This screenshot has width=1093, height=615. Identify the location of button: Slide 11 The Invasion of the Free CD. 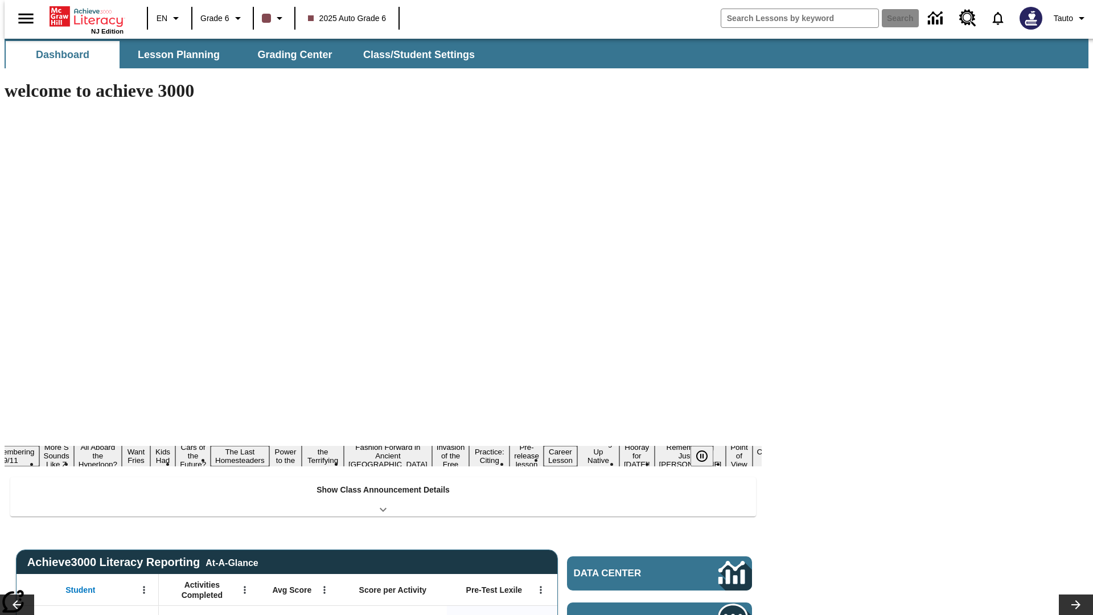
(451, 456).